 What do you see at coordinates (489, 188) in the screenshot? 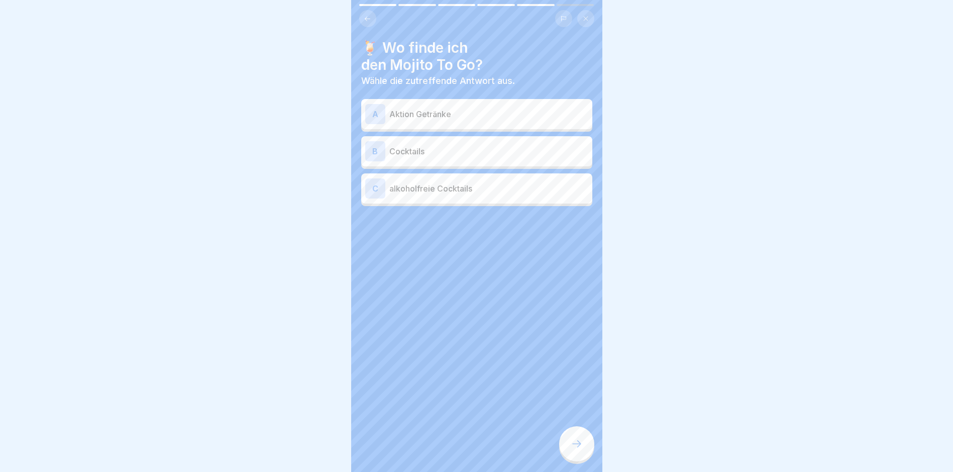
I see `p: alkoholfreie Cocktails` at bounding box center [489, 188].